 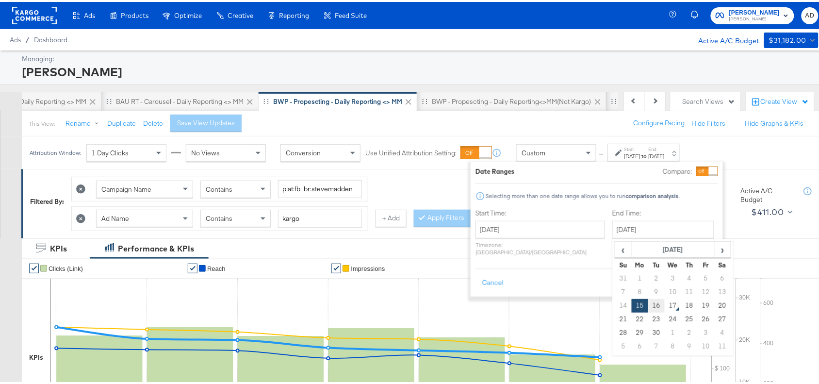 I want to click on button: AD, so click(x=809, y=14).